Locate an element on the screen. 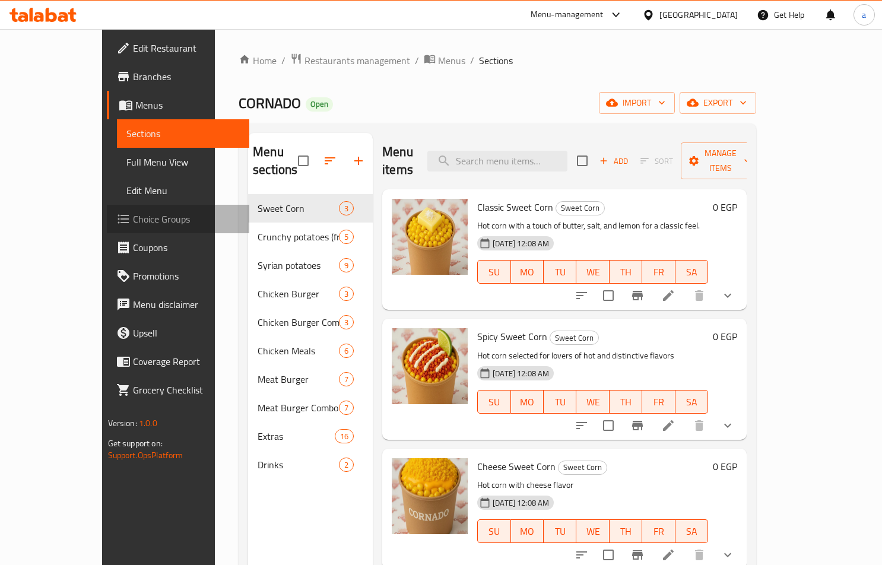 Image resolution: width=882 pixels, height=565 pixels. span: TU is located at coordinates (559, 402).